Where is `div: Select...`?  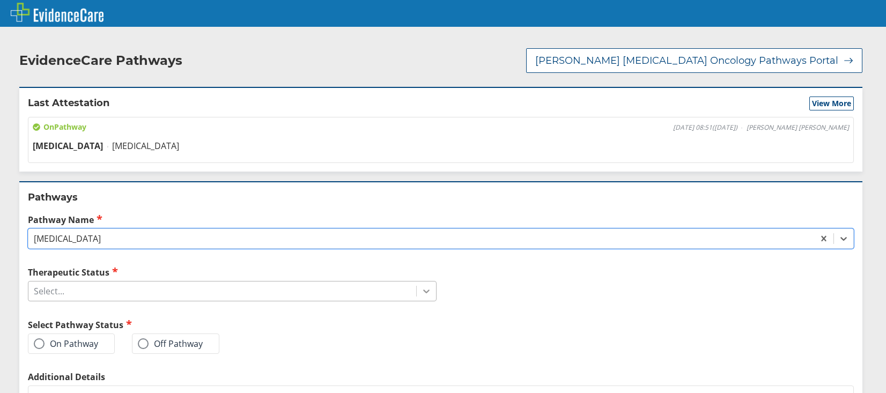 div: Select... is located at coordinates (49, 291).